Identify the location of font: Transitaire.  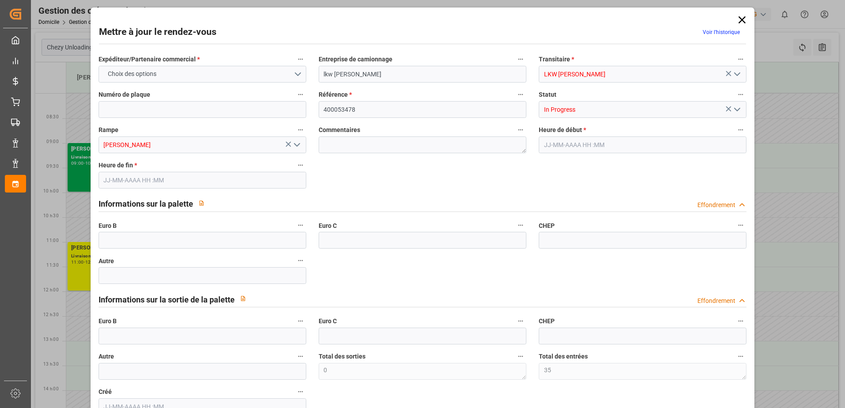
(554, 59).